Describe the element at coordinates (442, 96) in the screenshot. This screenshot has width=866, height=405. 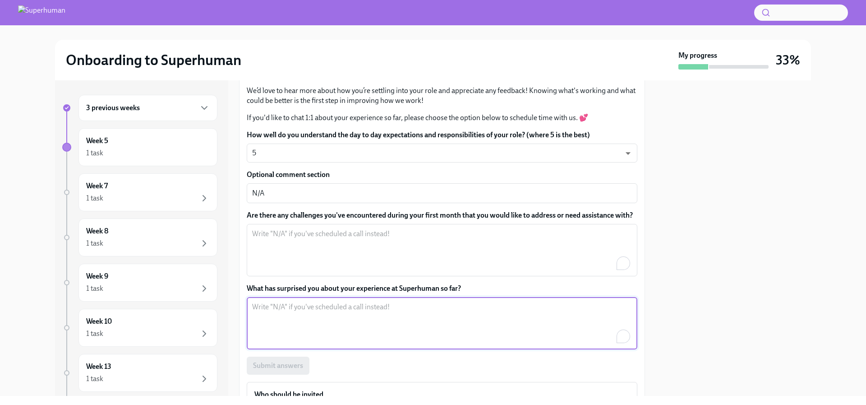
I see `p: We’d love to hear more about how you’re settling into your role and appreciate any feedback! Know...` at that location.